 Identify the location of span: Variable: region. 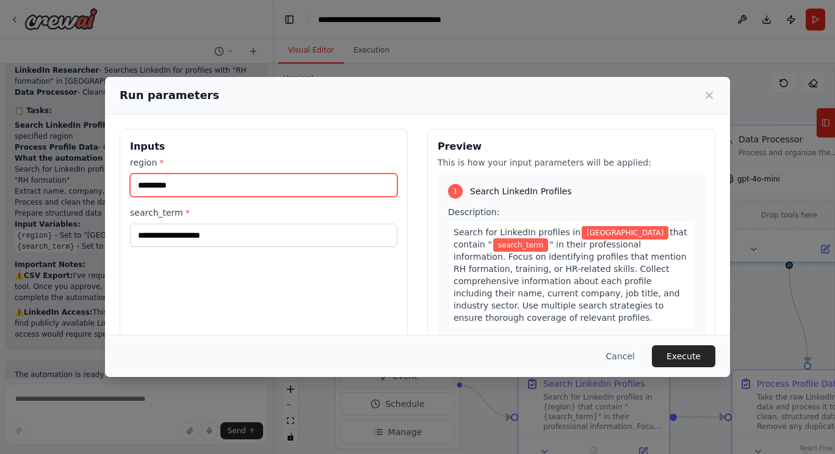
(625, 233).